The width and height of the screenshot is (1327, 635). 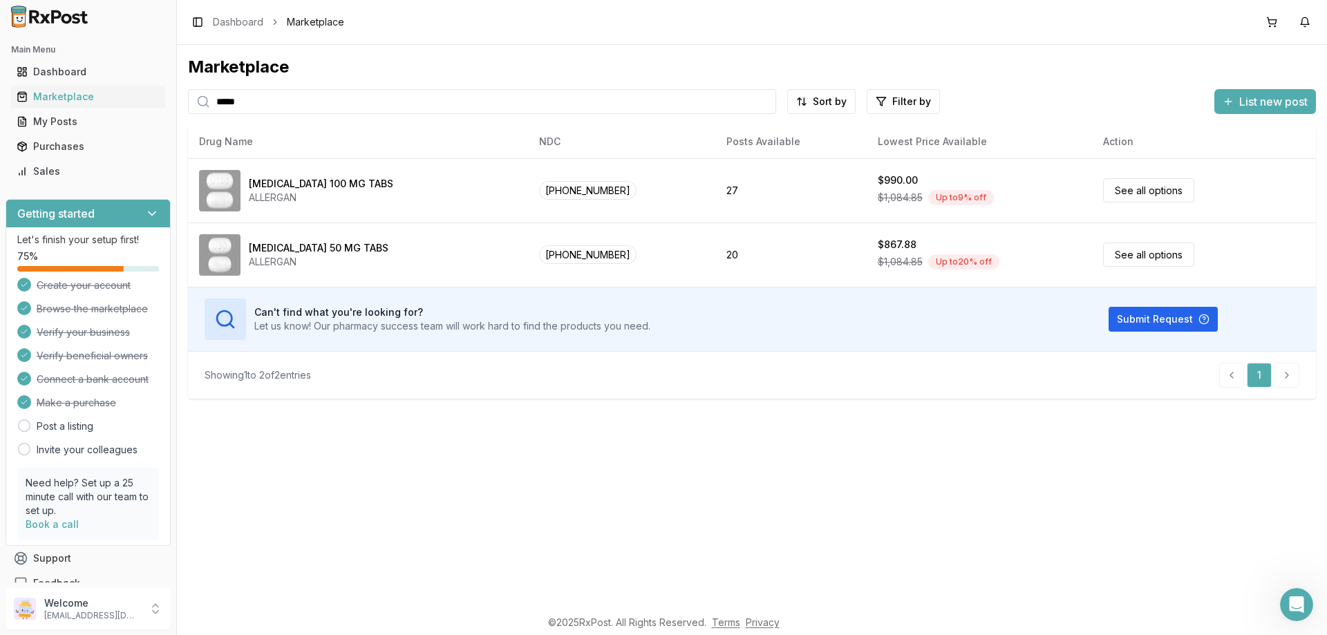 I want to click on span: Create your account, so click(x=84, y=286).